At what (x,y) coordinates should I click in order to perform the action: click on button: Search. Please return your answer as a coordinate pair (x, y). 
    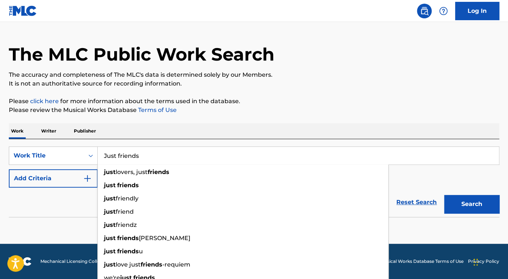
    Looking at the image, I should click on (471, 204).